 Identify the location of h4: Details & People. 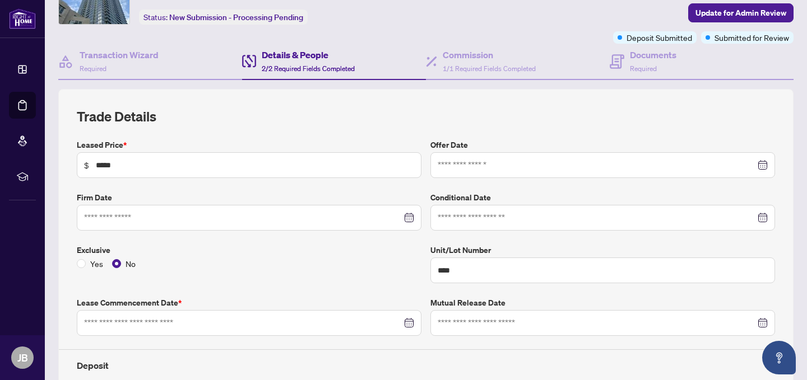
(308, 55).